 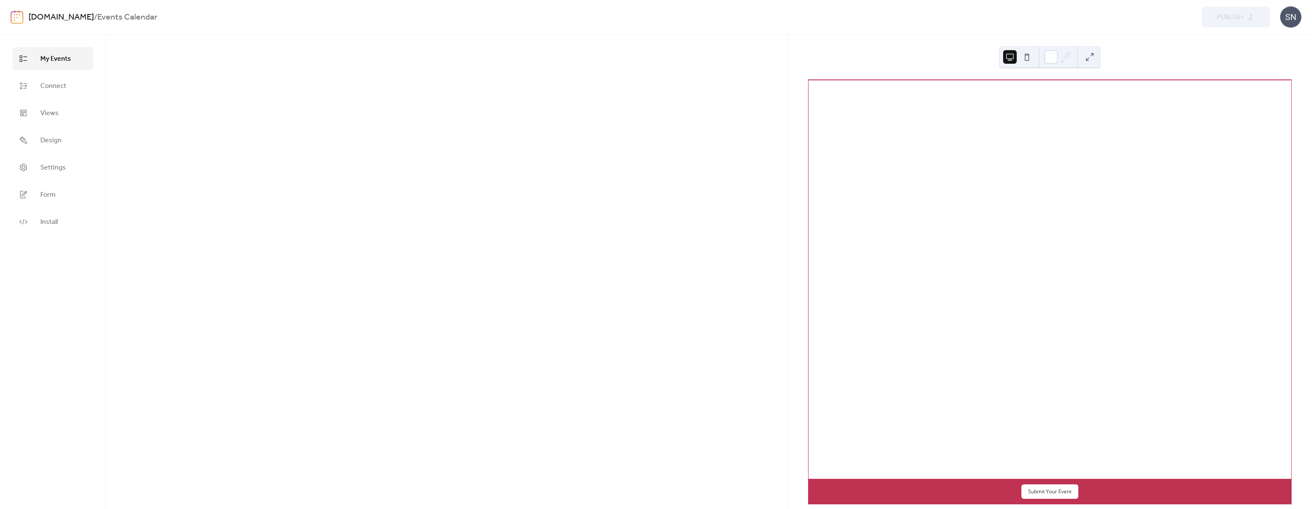 I want to click on a: Install, so click(x=53, y=222).